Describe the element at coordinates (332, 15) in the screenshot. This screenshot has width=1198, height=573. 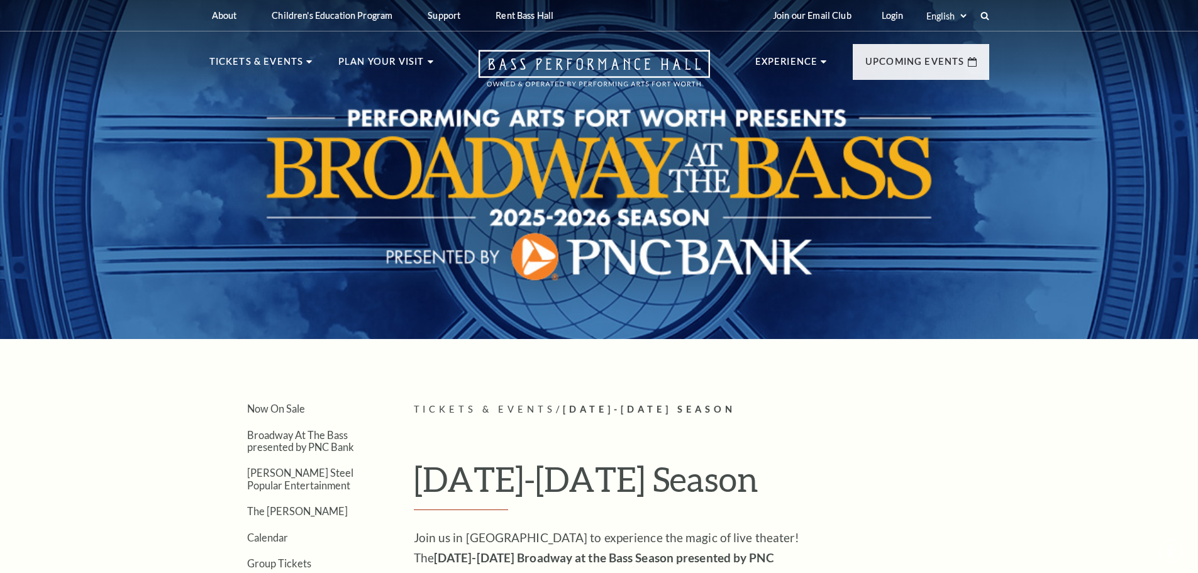
I see `p: Children's Education Program` at that location.